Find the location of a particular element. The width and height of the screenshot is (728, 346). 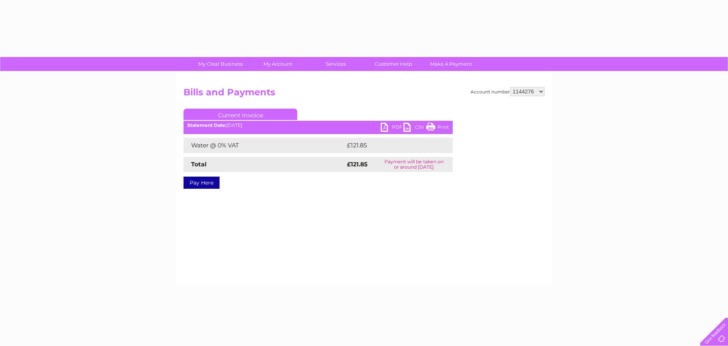

a: PDF is located at coordinates (392, 128).